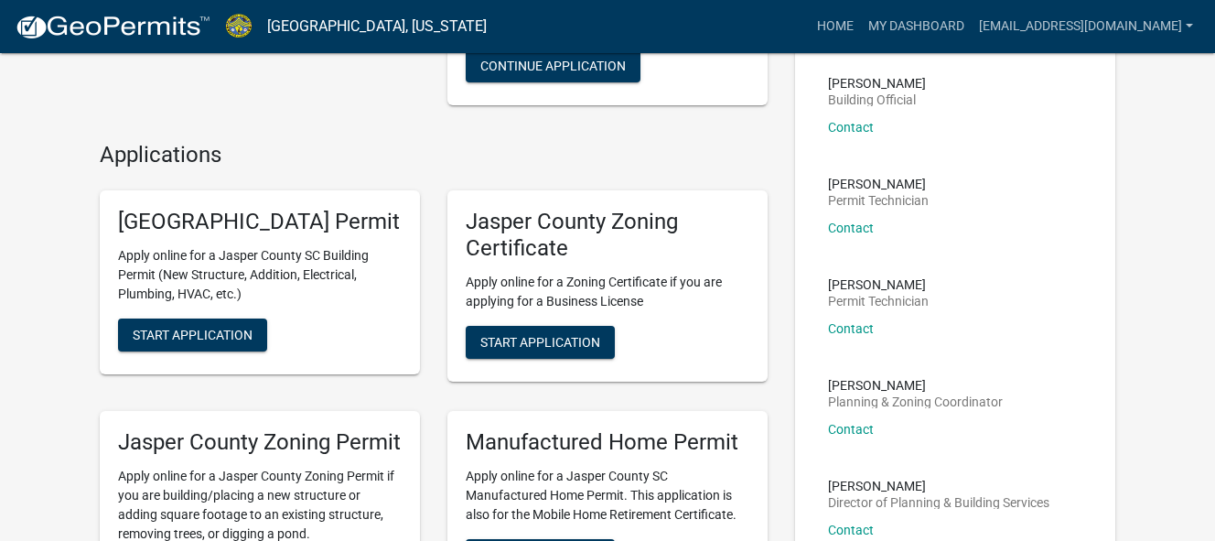  I want to click on img: Jasper County, South Carolina, so click(239, 26).